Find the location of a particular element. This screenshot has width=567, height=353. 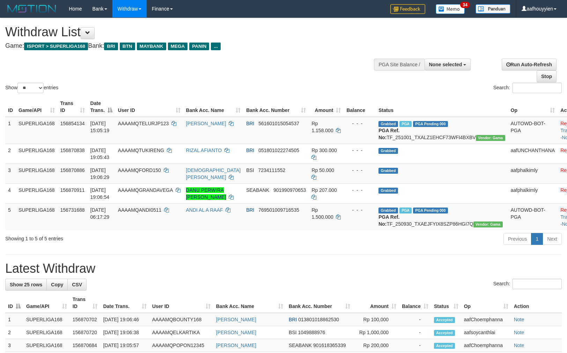

span: 156854134 is located at coordinates (73, 124).